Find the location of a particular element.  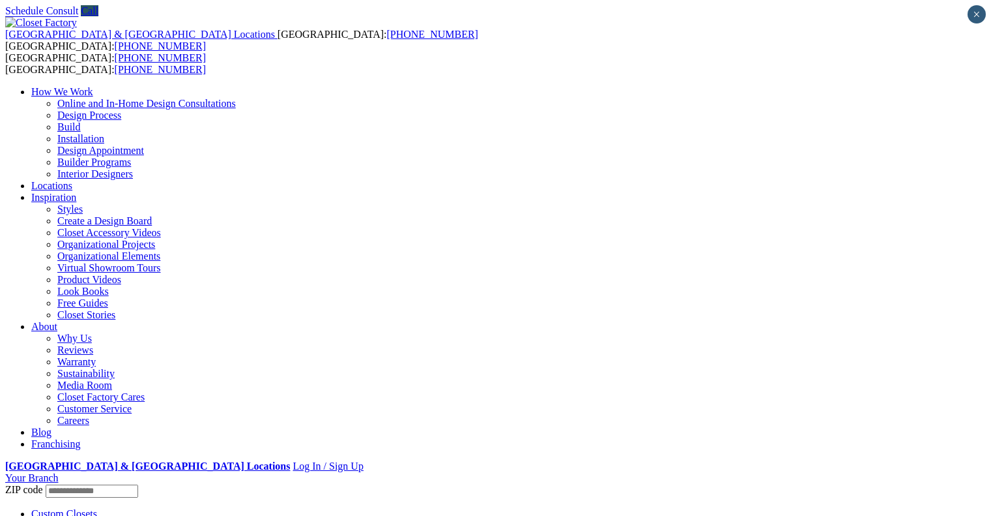

a: Product Videos is located at coordinates (89, 279).